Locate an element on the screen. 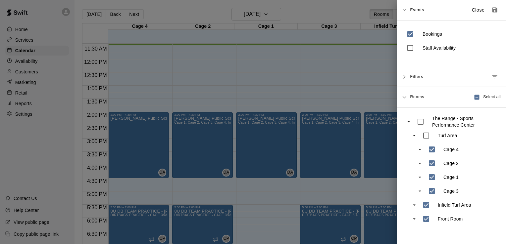 The height and width of the screenshot is (244, 506). span: Select all is located at coordinates (491, 97).